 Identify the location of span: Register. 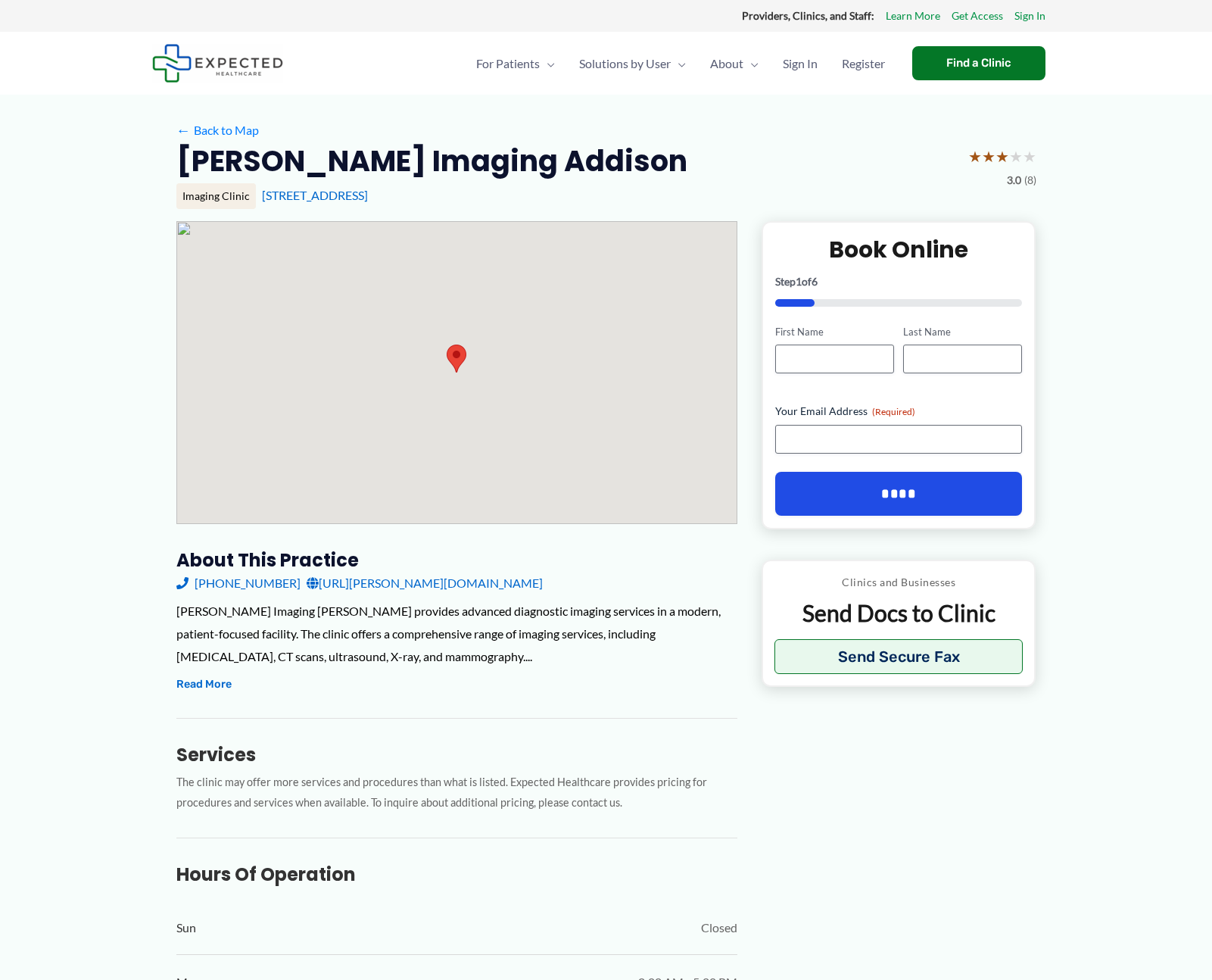
(863, 64).